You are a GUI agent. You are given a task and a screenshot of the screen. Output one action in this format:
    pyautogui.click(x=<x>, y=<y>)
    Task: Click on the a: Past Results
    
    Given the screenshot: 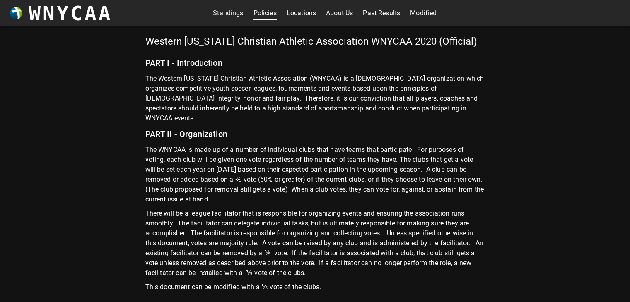 What is the action you would take?
    pyautogui.click(x=382, y=13)
    